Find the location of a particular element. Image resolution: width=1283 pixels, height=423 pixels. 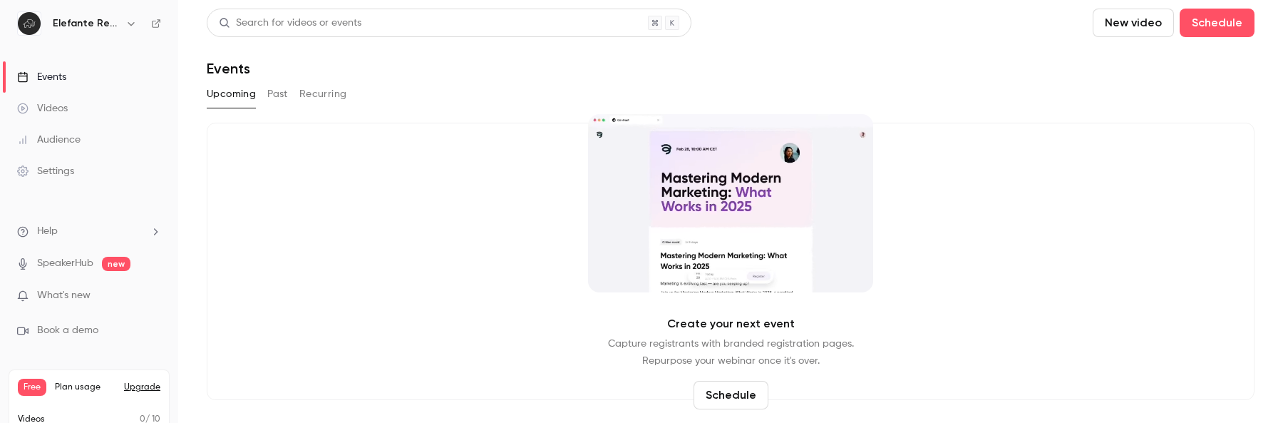

div: Events is located at coordinates (41, 77).